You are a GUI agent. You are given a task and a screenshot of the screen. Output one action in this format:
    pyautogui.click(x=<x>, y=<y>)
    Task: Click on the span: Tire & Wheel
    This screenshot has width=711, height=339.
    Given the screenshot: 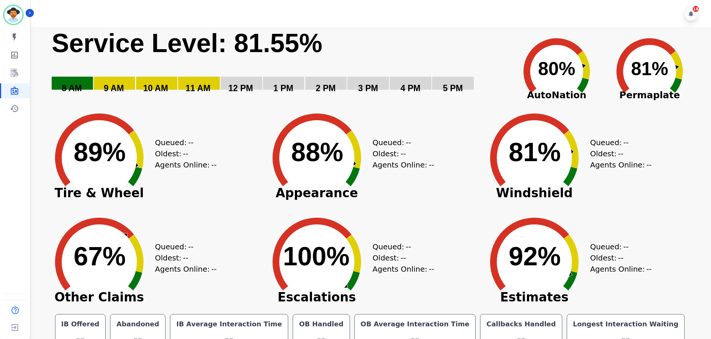 What is the action you would take?
    pyautogui.click(x=99, y=193)
    